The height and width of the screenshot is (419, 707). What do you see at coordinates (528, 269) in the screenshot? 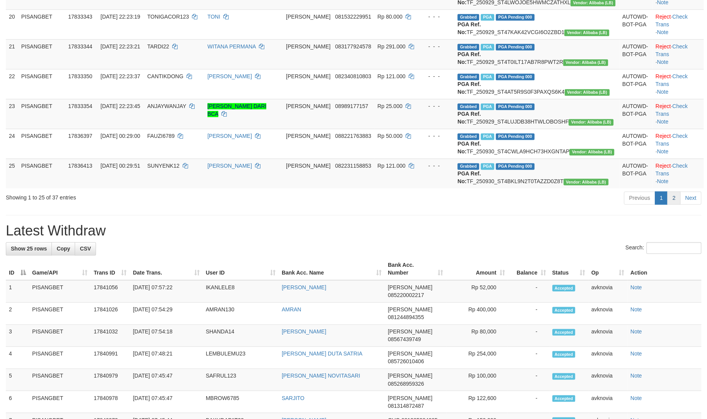
I see `th: Balance: activate to sort column ascending` at bounding box center [528, 269].